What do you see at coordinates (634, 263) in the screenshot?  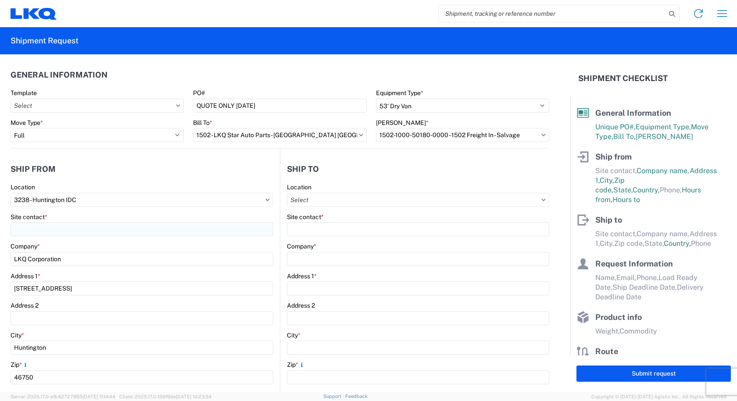 I see `span: Request Information` at bounding box center [634, 263].